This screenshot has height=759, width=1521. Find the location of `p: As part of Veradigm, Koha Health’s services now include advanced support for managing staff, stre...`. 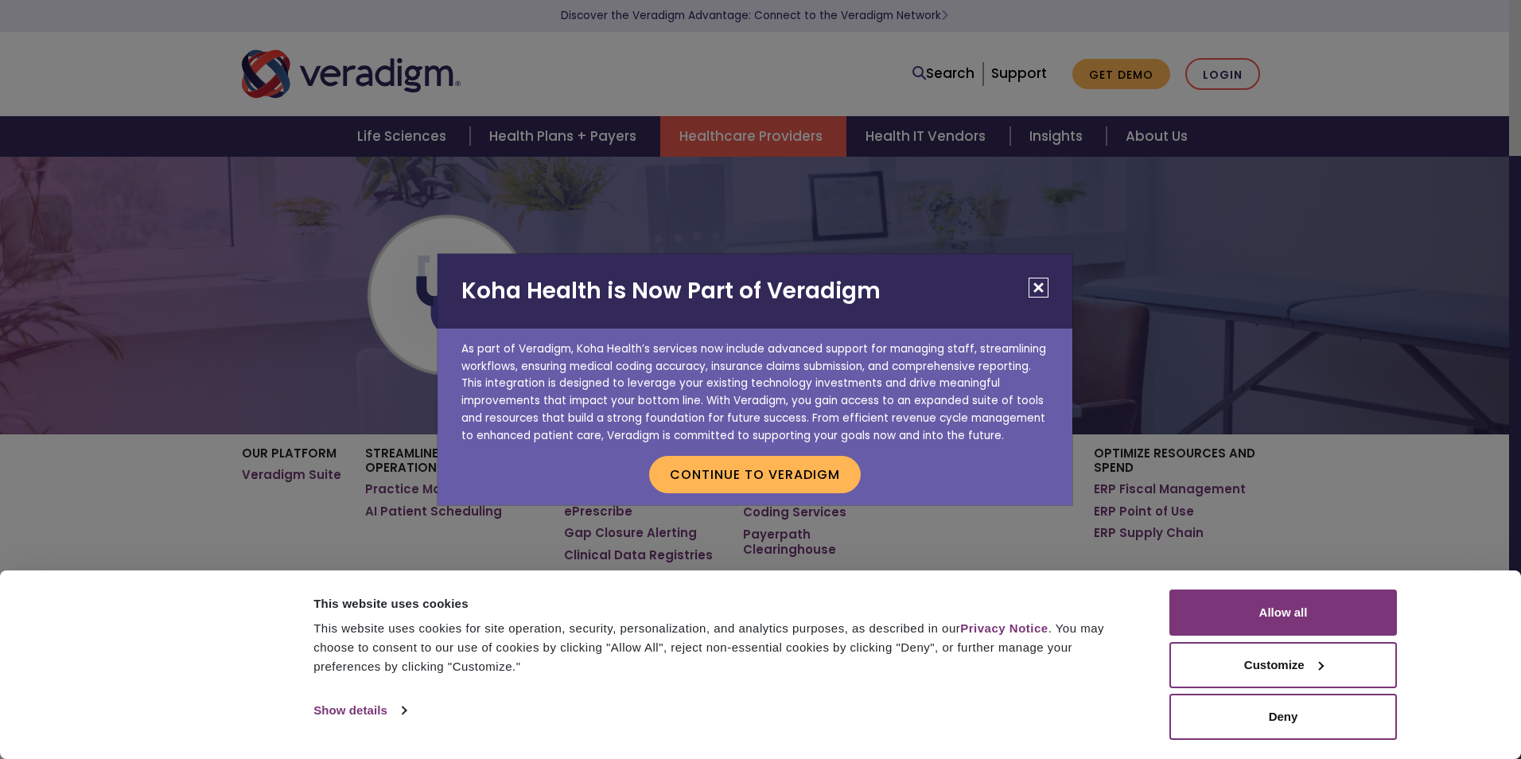

p: As part of Veradigm, Koha Health’s services now include advanced support for managing staff, stre... is located at coordinates (755, 387).